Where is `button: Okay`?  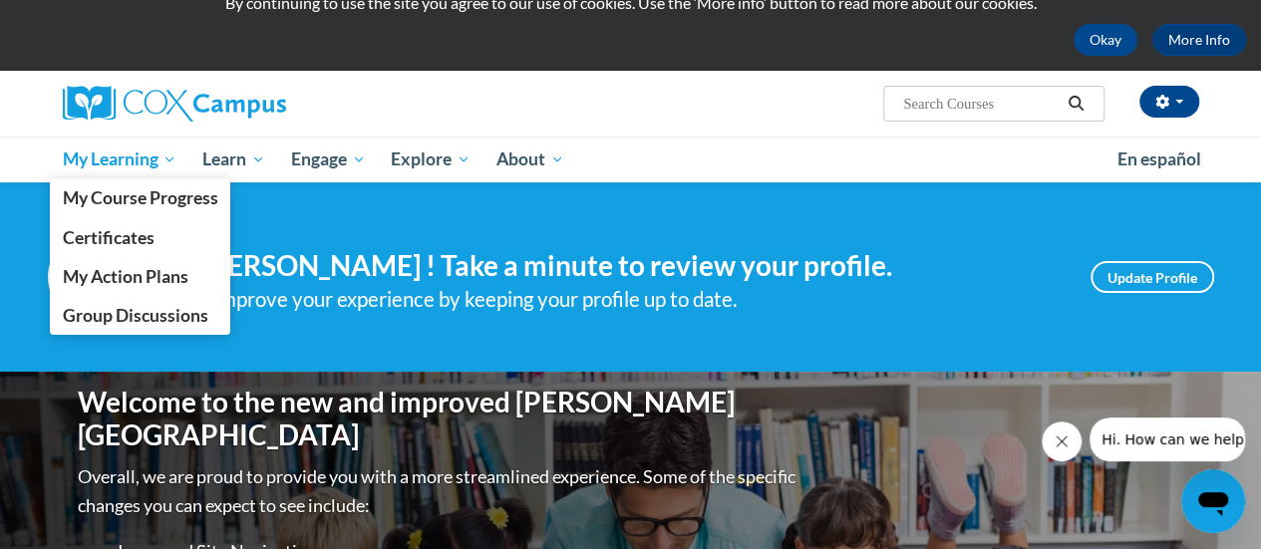
button: Okay is located at coordinates (1105, 40).